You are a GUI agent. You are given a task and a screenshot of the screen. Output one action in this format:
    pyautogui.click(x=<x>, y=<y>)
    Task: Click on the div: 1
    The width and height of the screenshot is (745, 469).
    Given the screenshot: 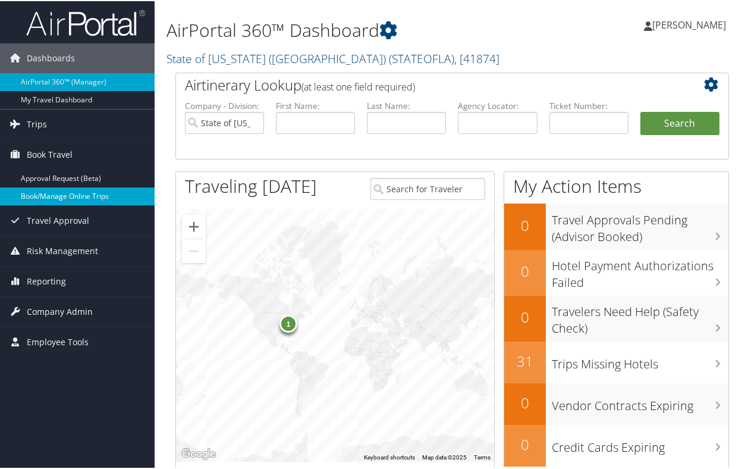 What is the action you would take?
    pyautogui.click(x=289, y=322)
    